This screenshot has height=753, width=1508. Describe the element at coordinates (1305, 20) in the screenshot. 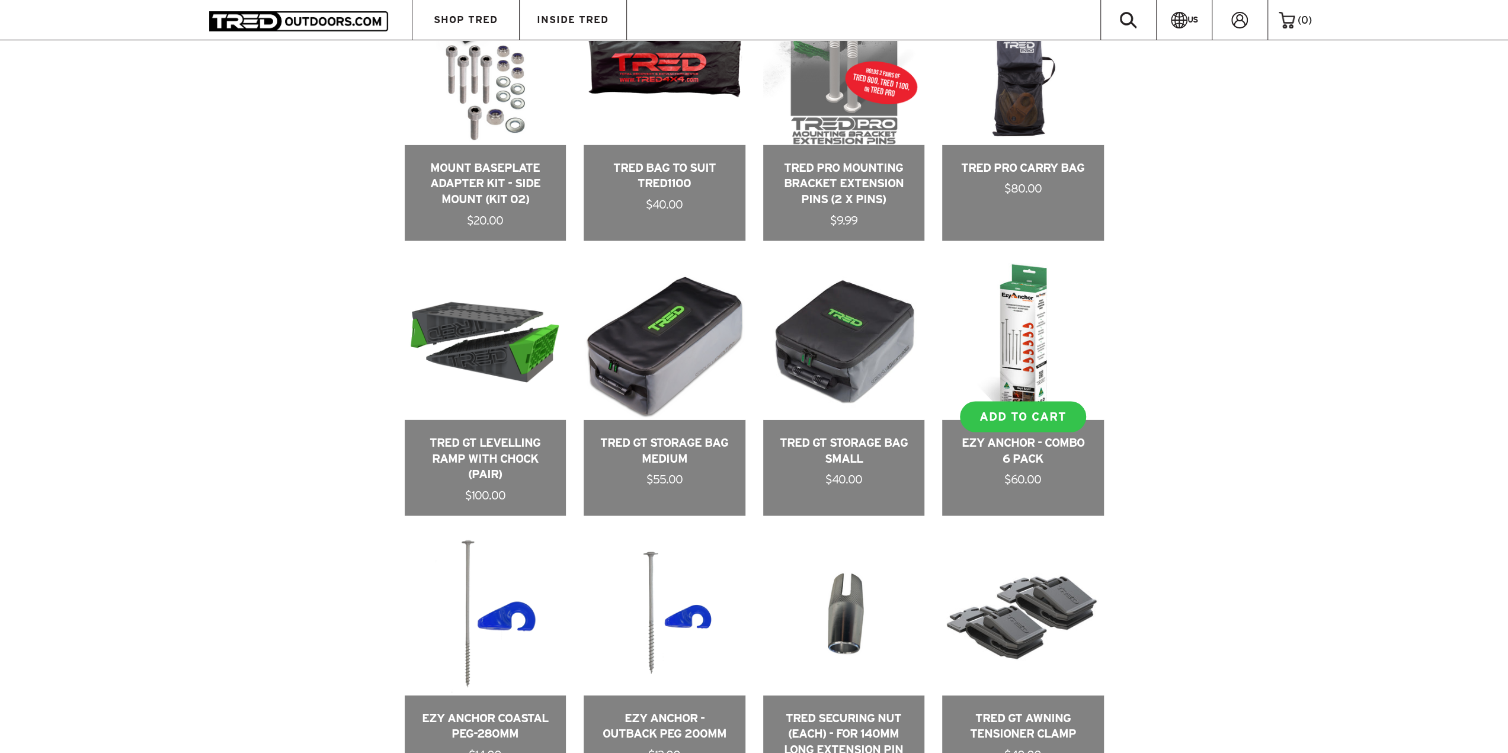

I see `span: 0` at that location.